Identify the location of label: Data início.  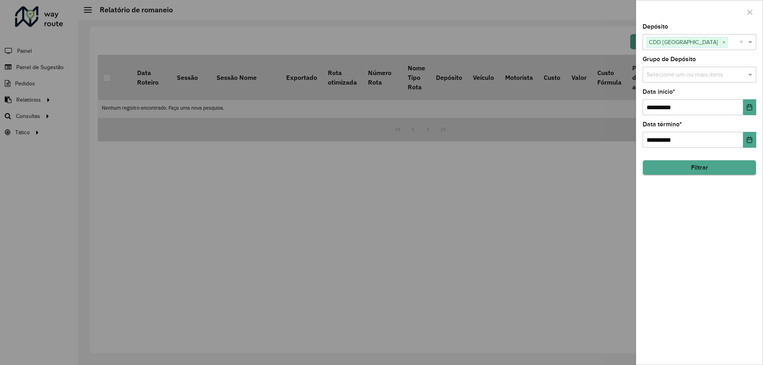
(659, 92).